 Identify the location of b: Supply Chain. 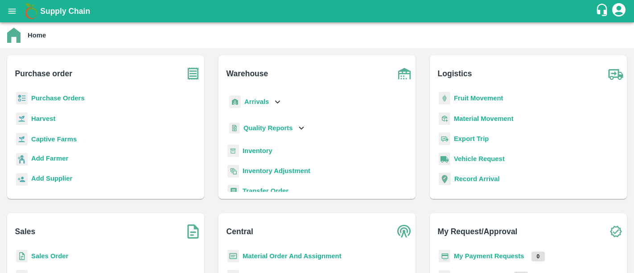
(65, 11).